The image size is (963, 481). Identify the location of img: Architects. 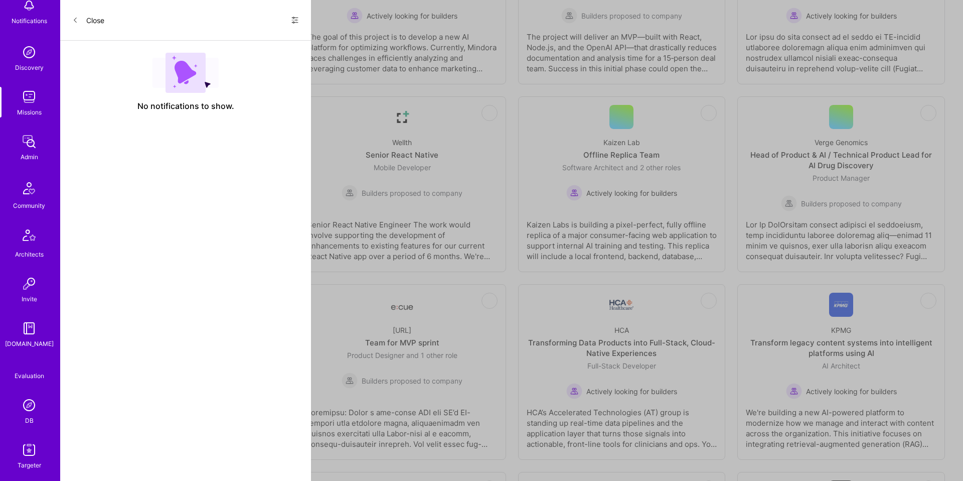
(29, 237).